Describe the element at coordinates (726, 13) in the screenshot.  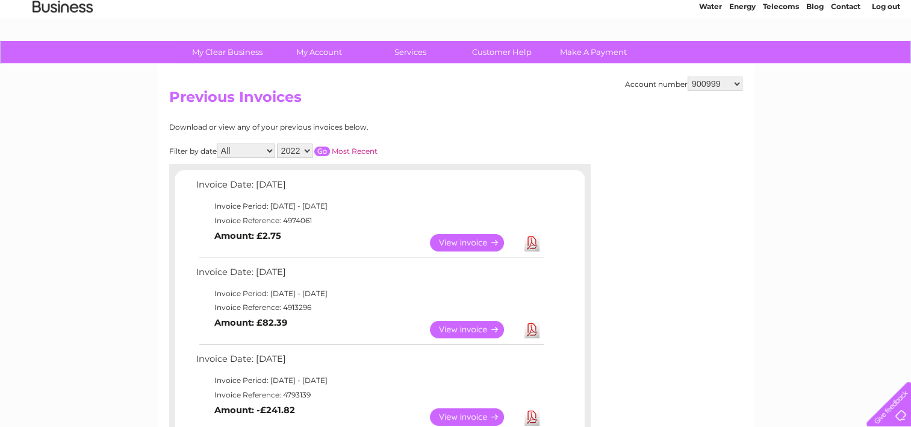
I see `a: 0333 014 3131` at that location.